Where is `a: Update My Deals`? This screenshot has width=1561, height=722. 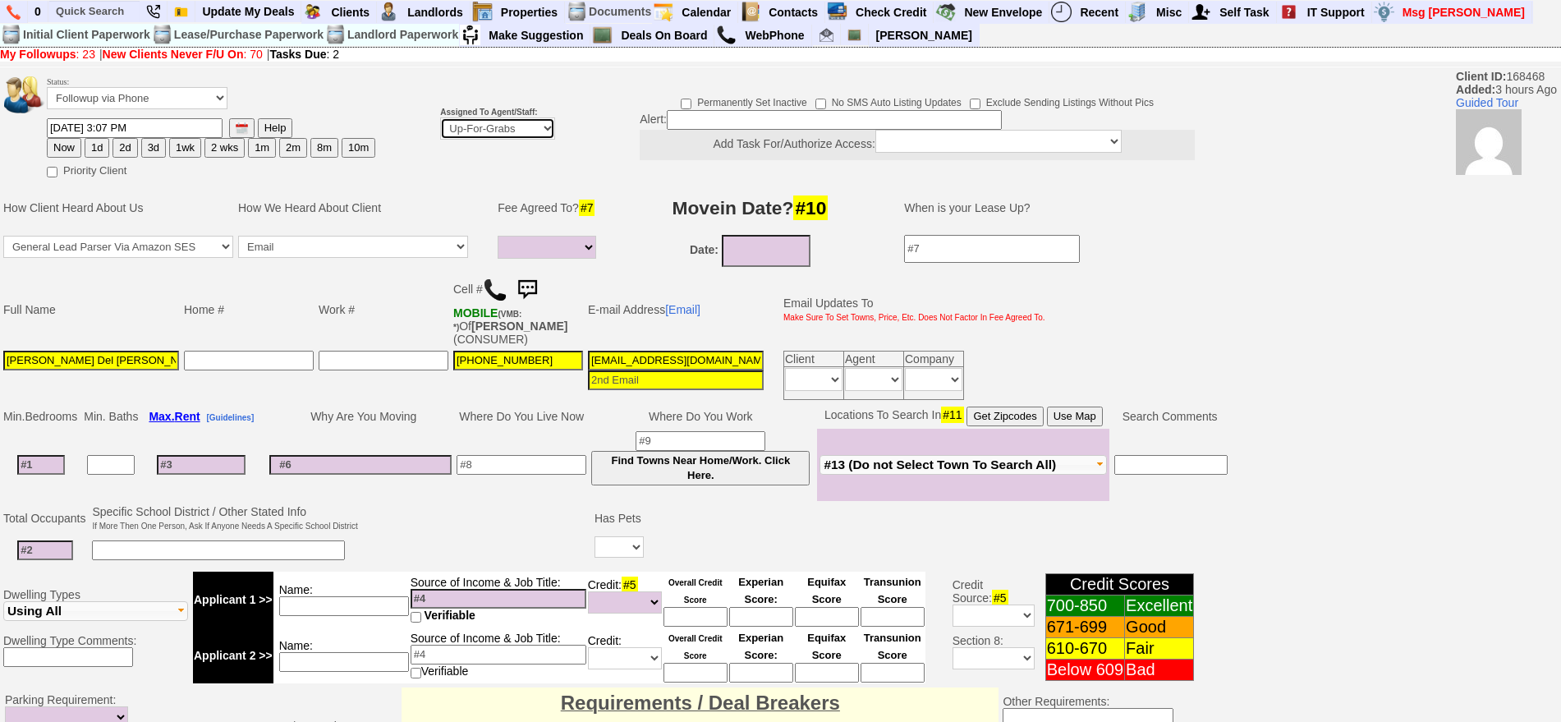 a: Update My Deals is located at coordinates (248, 11).